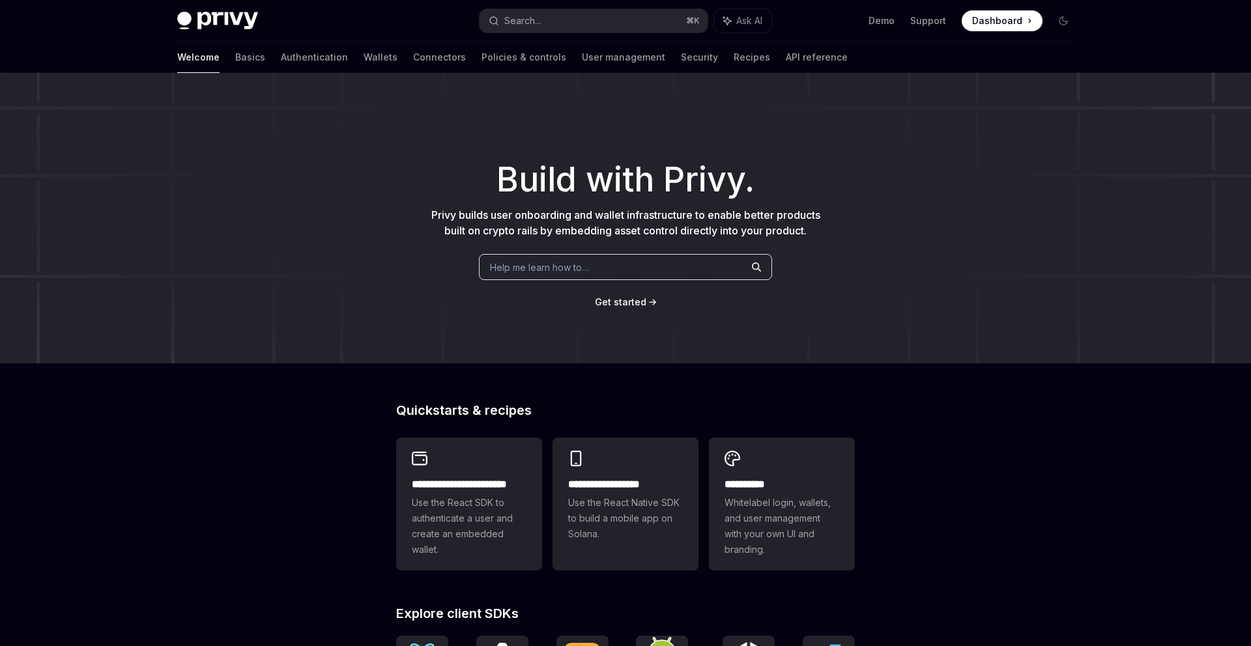 This screenshot has width=1251, height=646. Describe the element at coordinates (524, 57) in the screenshot. I see `a: Policies & controls` at that location.